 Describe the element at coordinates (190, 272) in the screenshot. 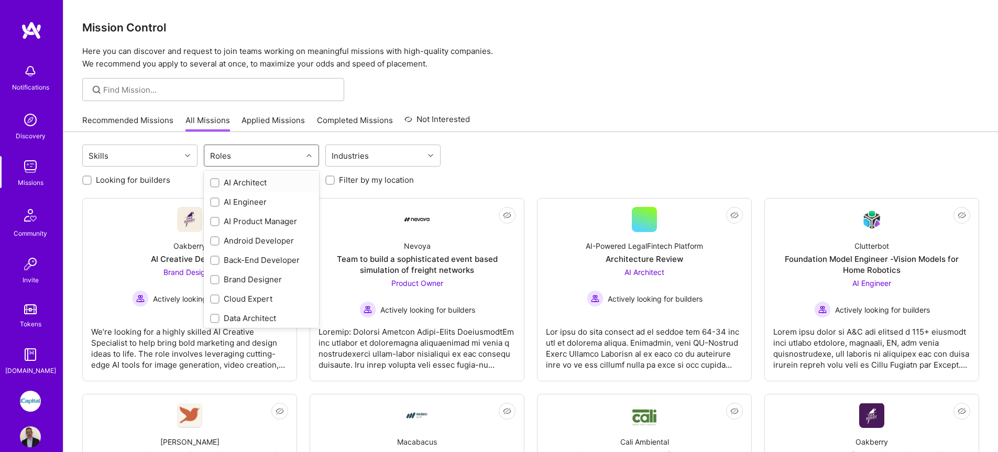

I see `span: Brand Designer` at that location.